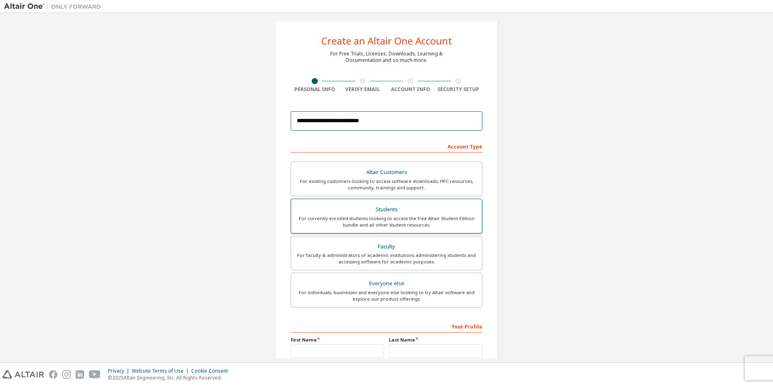 This screenshot has height=386, width=773. Describe the element at coordinates (66, 374) in the screenshot. I see `img: instagram.svg` at that location.